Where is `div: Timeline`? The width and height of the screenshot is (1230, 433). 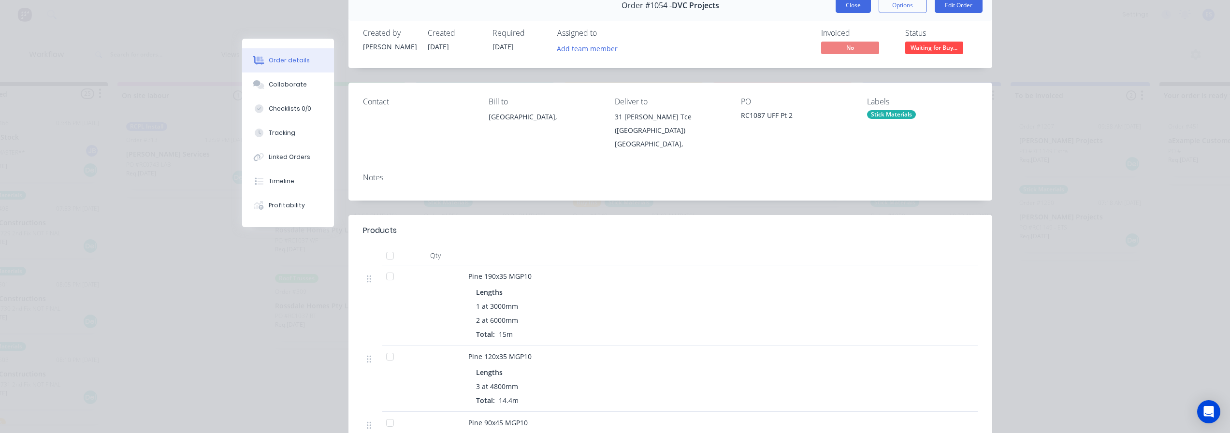 div: Timeline is located at coordinates (281, 181).